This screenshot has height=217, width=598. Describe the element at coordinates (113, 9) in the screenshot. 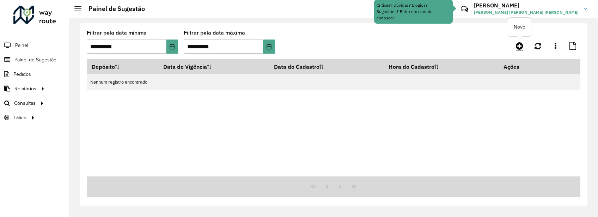

I see `h2: Painel de Sugestão` at that location.